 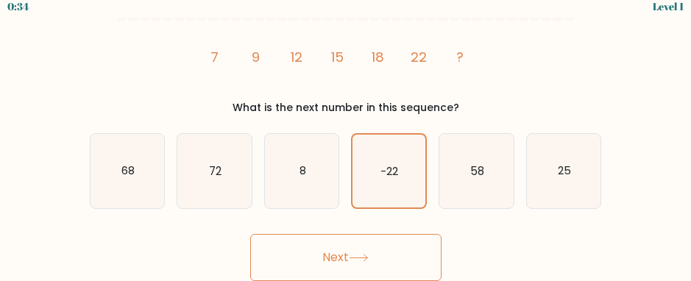 I want to click on tspan: 15, so click(x=337, y=57).